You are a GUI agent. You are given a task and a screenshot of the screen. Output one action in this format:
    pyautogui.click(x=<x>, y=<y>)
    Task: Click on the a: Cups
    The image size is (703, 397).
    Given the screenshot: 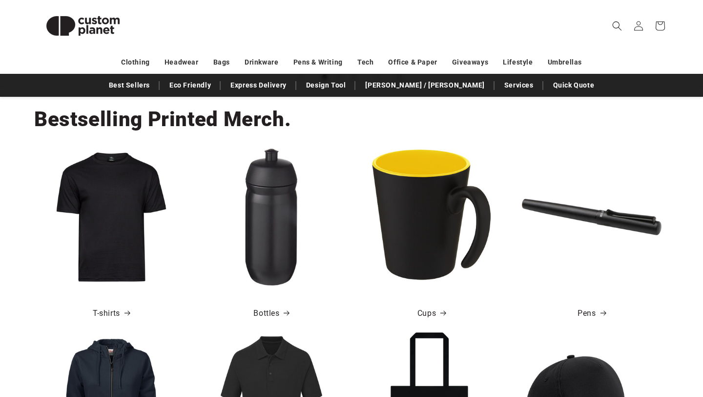 What is the action you would take?
    pyautogui.click(x=432, y=313)
    